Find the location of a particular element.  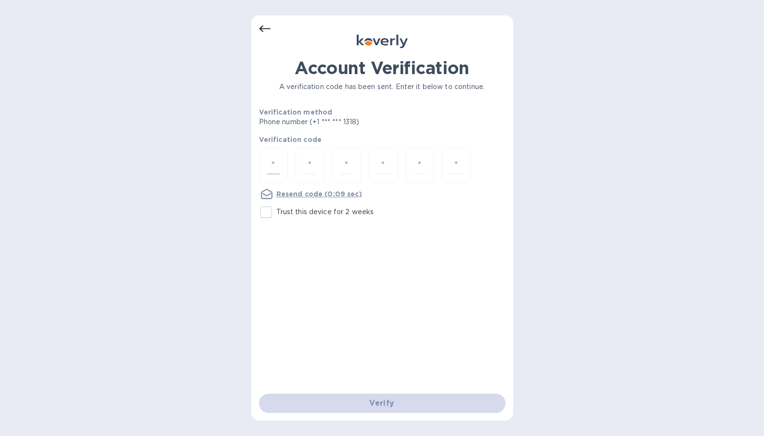

u: Resend code (0:09 sec) is located at coordinates (319, 194).